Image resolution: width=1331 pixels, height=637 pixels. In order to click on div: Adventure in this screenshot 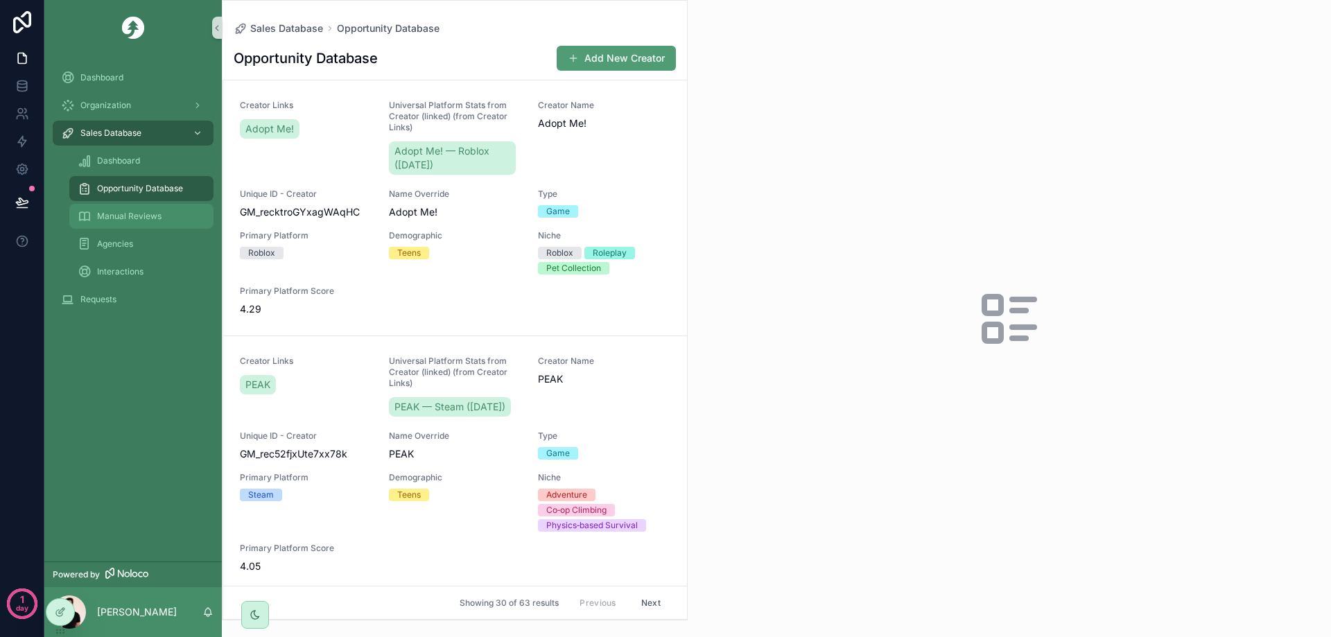, I will do `click(566, 495)`.